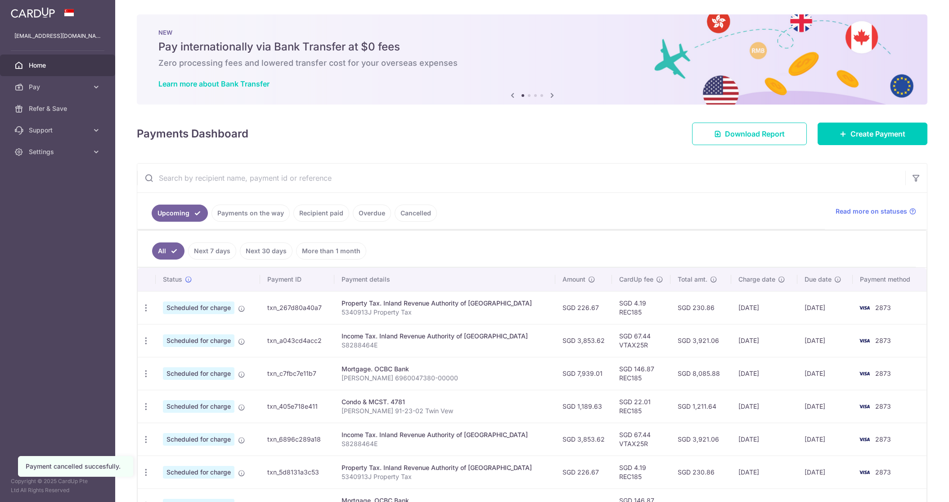  I want to click on a: Read more on statuses, so click(876, 211).